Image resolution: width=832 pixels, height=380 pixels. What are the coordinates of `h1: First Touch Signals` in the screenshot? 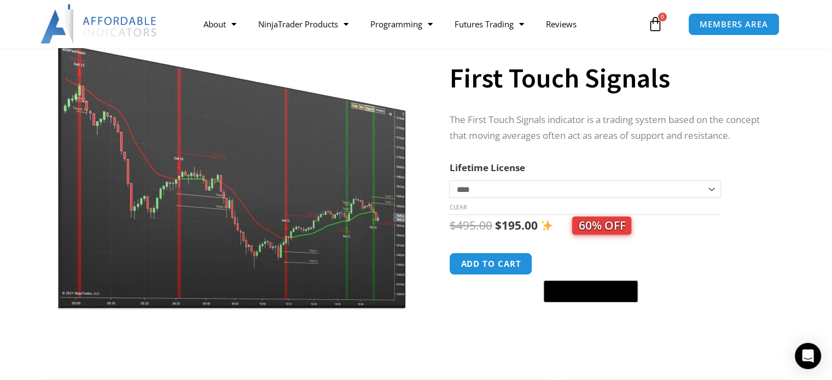 It's located at (609, 78).